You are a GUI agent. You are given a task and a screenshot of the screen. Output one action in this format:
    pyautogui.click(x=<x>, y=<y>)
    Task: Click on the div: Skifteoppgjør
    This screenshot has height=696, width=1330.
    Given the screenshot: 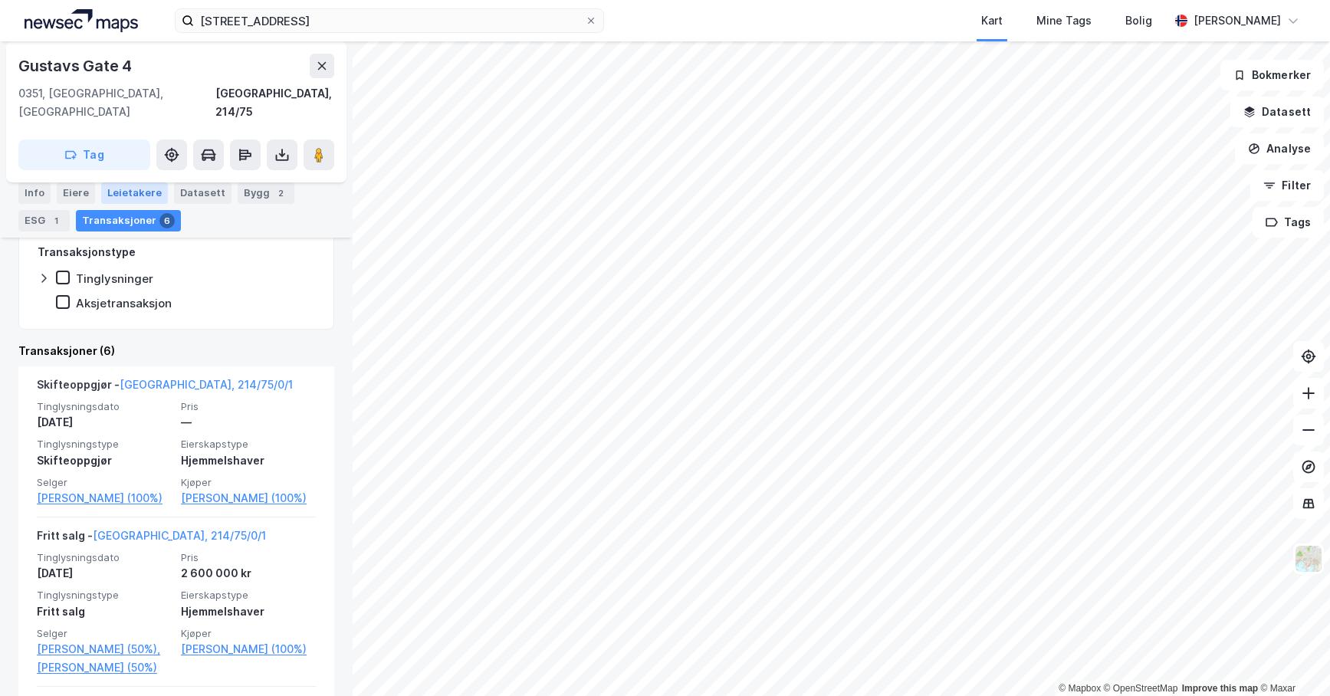 What is the action you would take?
    pyautogui.click(x=104, y=461)
    